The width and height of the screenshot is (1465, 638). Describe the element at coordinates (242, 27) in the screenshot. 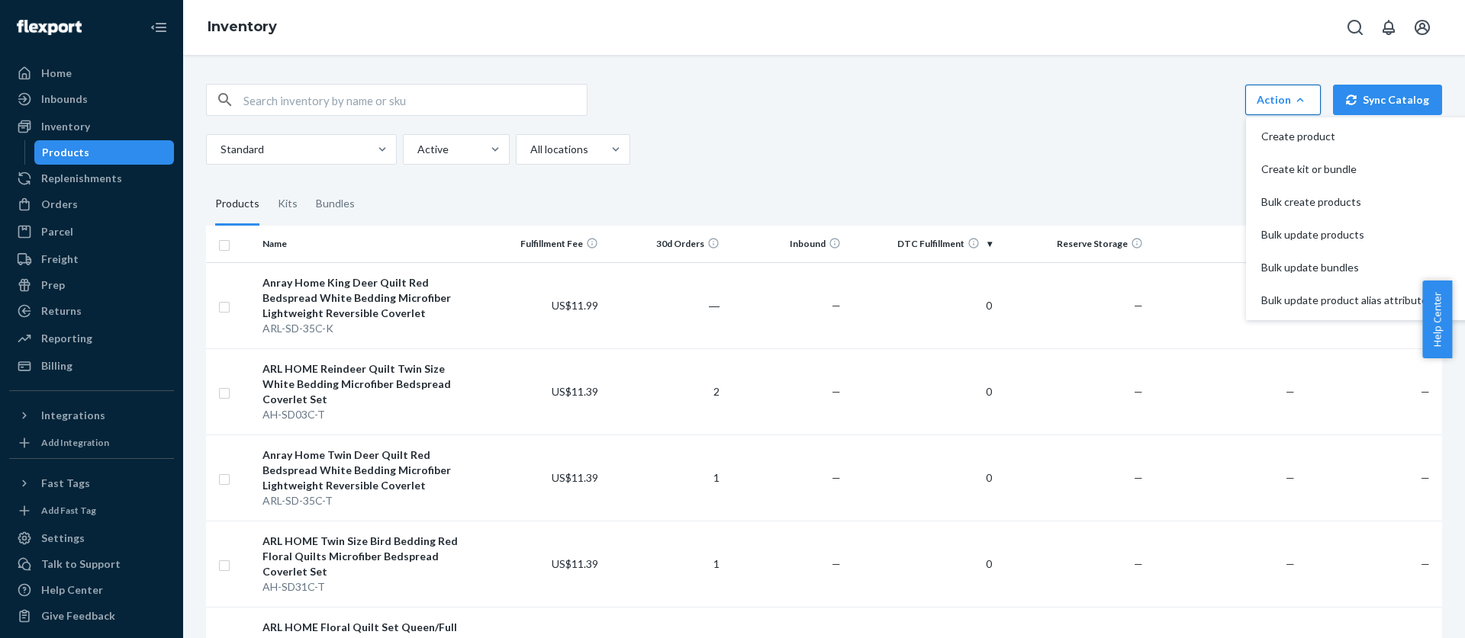

I see `ol: breadcrumbs` at that location.